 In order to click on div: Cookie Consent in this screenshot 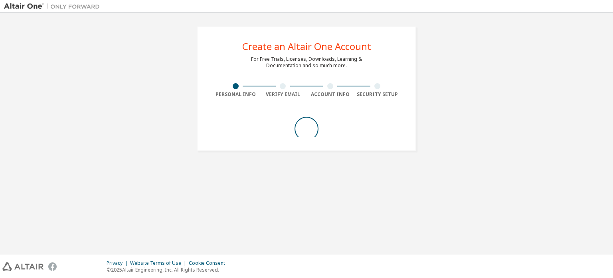, I will do `click(209, 263)`.